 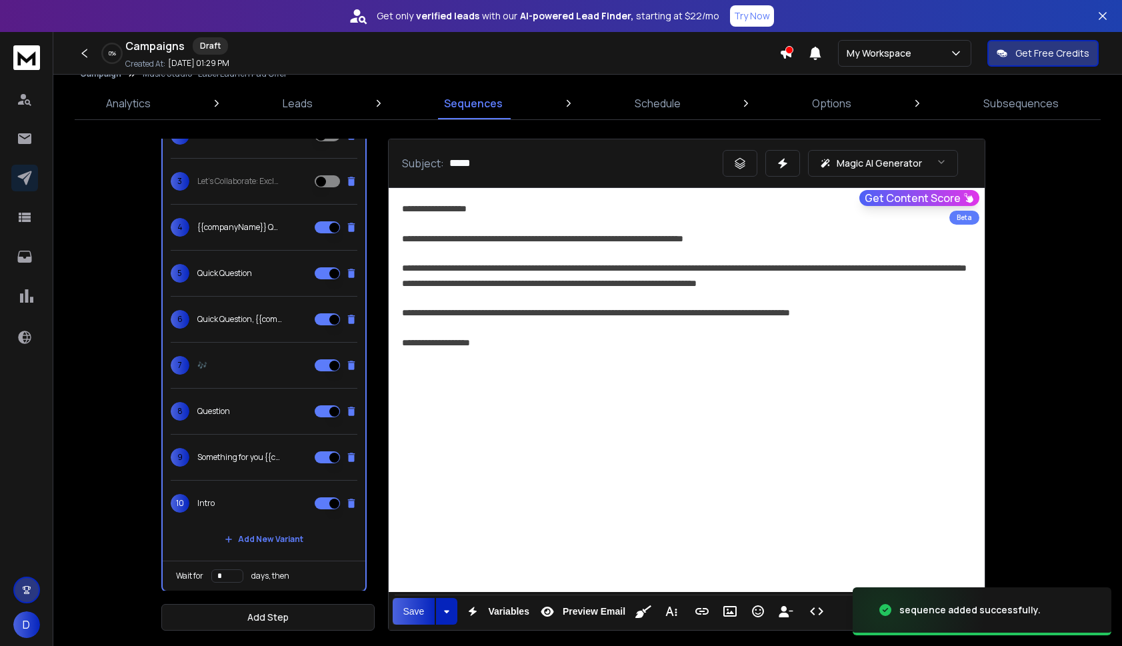 I want to click on button: Add Step, so click(x=268, y=617).